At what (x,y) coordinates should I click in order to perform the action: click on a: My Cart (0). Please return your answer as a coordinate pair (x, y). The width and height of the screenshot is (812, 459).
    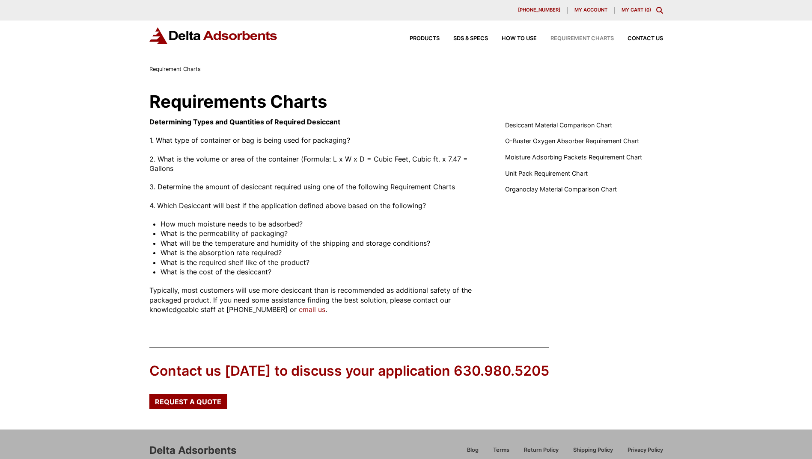
    Looking at the image, I should click on (636, 10).